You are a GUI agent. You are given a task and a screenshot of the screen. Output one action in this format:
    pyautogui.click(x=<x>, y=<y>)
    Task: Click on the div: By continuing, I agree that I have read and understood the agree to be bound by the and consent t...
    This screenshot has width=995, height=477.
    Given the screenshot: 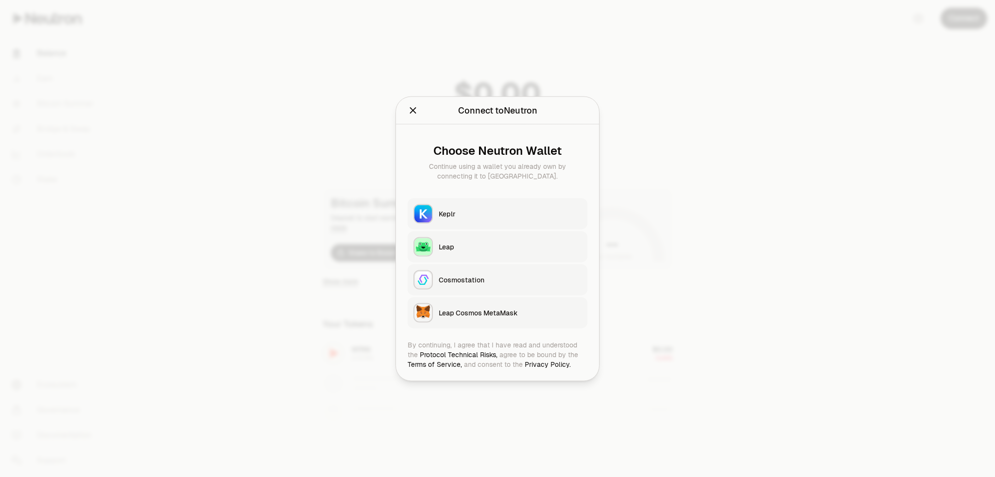 What is the action you would take?
    pyautogui.click(x=497, y=354)
    